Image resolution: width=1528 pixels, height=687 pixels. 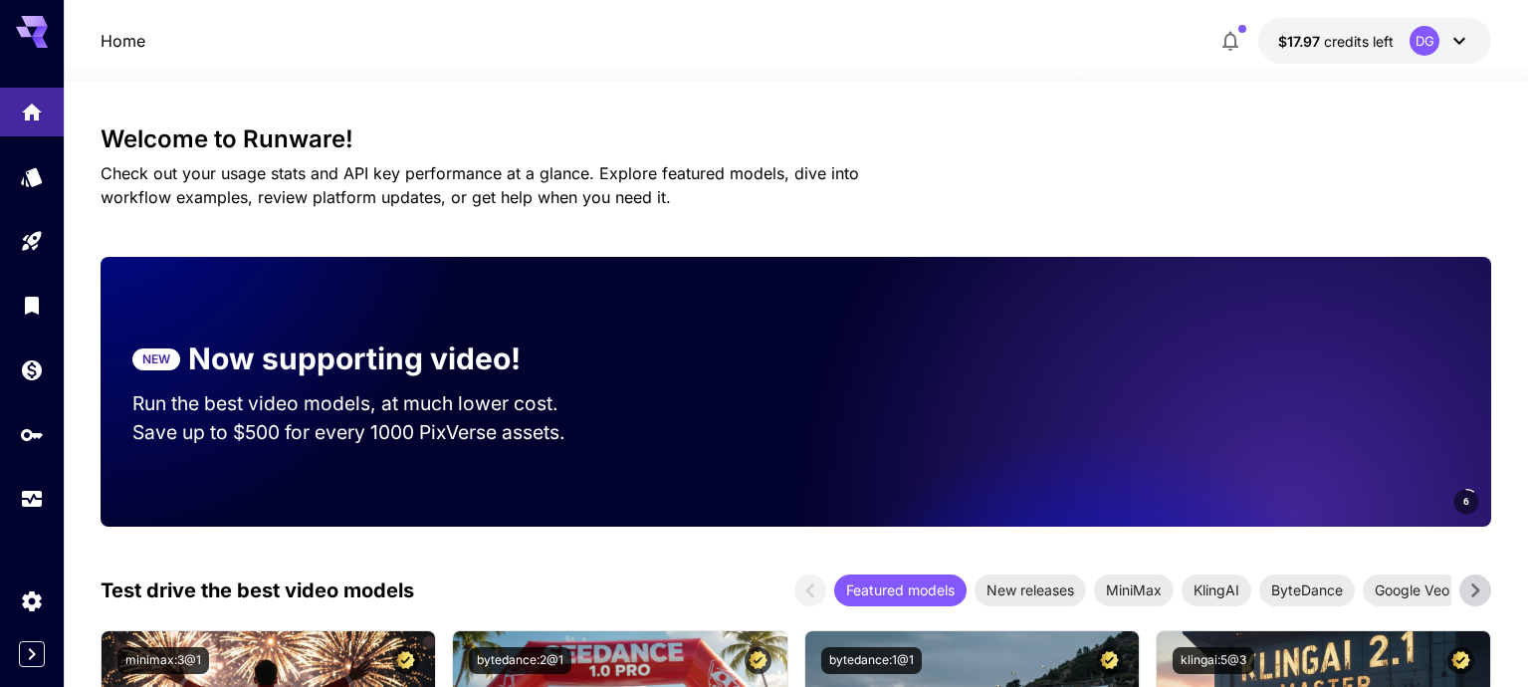 I want to click on div: Settings, so click(x=32, y=600).